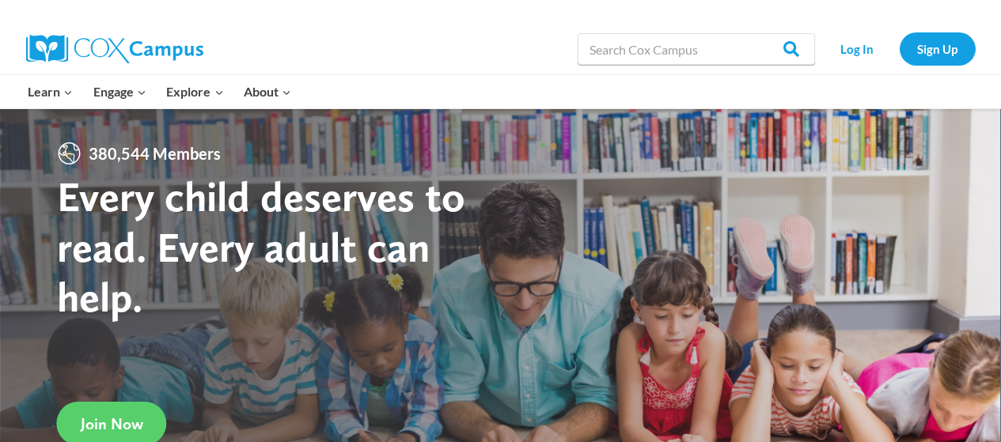 The width and height of the screenshot is (1001, 442). What do you see at coordinates (50, 92) in the screenshot?
I see `span: Learn` at bounding box center [50, 92].